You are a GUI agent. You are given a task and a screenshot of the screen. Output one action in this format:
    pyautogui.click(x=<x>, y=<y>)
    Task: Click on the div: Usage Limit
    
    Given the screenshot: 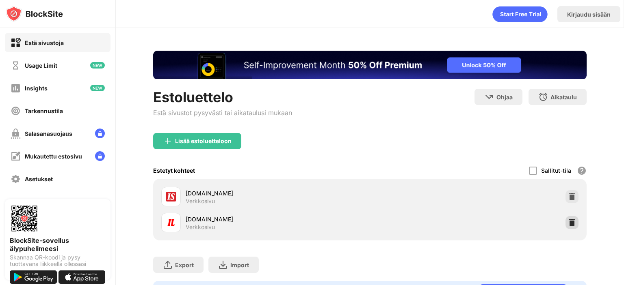 What is the action you would take?
    pyautogui.click(x=41, y=65)
    